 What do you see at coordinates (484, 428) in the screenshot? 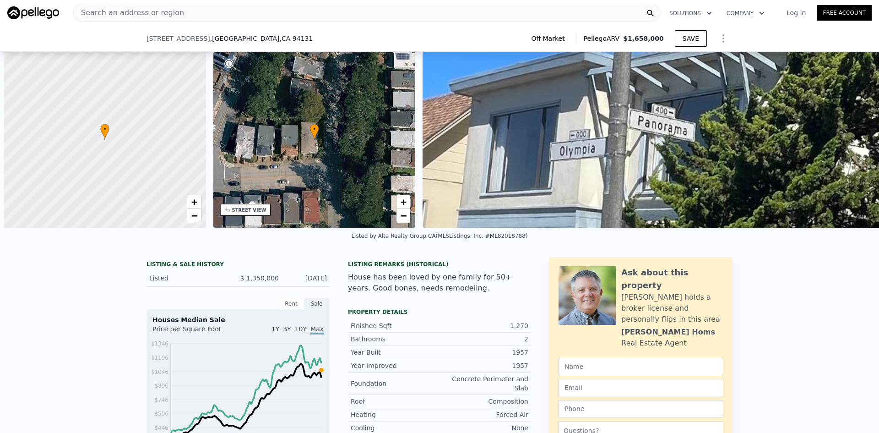
I see `div: None` at bounding box center [484, 428].